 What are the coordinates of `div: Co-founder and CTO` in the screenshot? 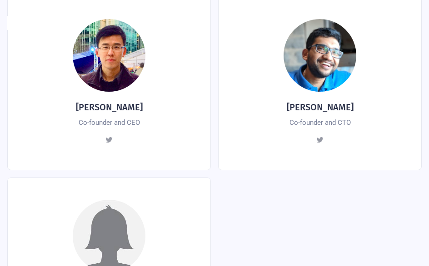 It's located at (320, 123).